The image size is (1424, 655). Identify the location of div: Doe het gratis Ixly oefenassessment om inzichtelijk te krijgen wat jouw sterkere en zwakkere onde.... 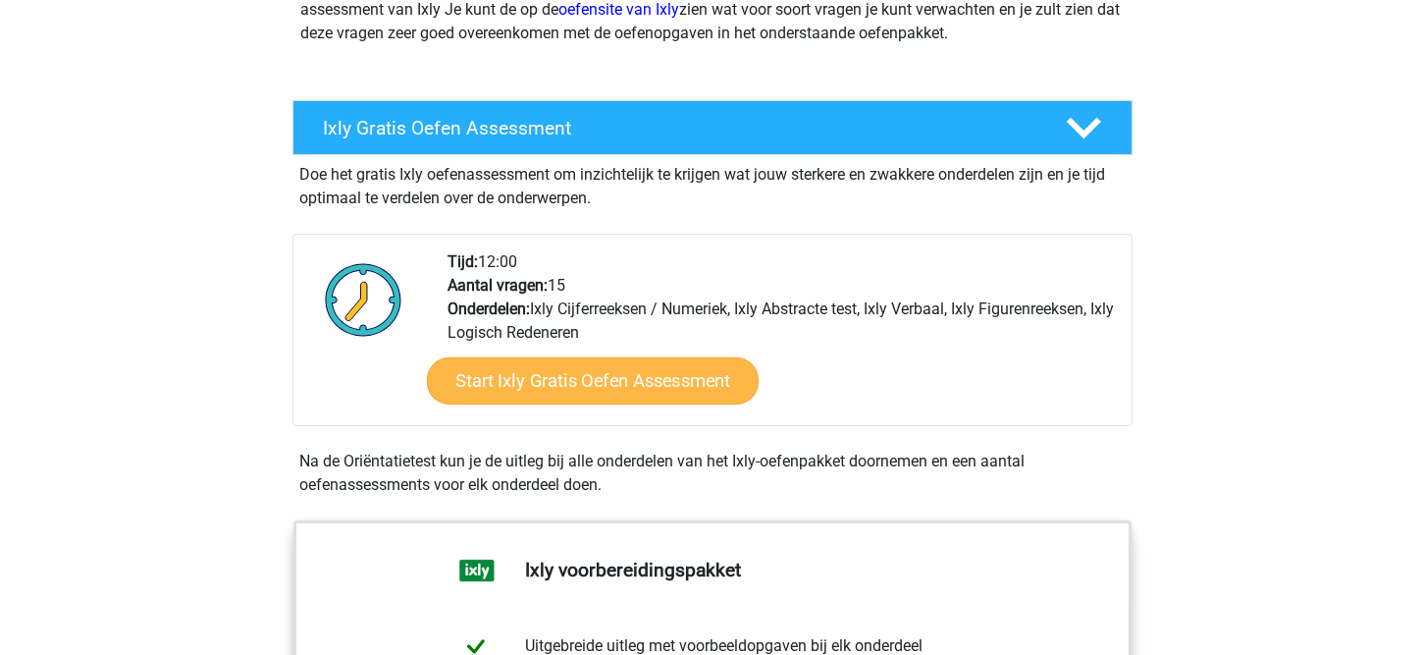
(713, 183).